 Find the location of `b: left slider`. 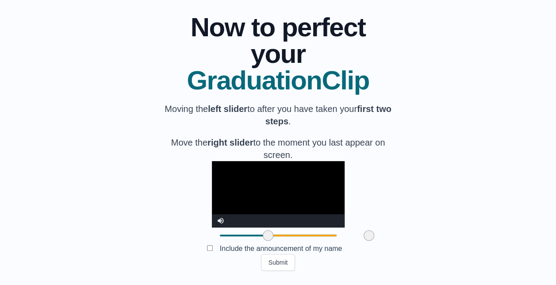

b: left slider is located at coordinates (227, 109).